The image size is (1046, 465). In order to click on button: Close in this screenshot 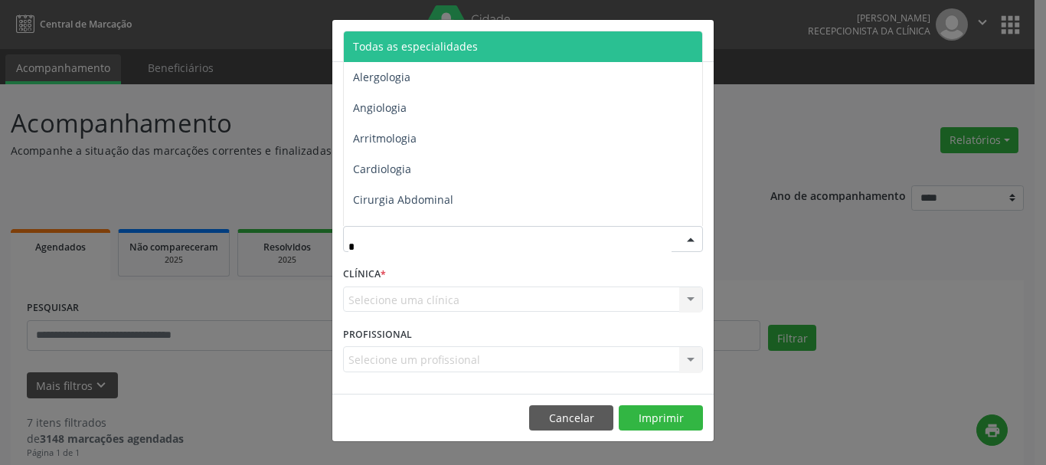, I will do `click(698, 38)`.